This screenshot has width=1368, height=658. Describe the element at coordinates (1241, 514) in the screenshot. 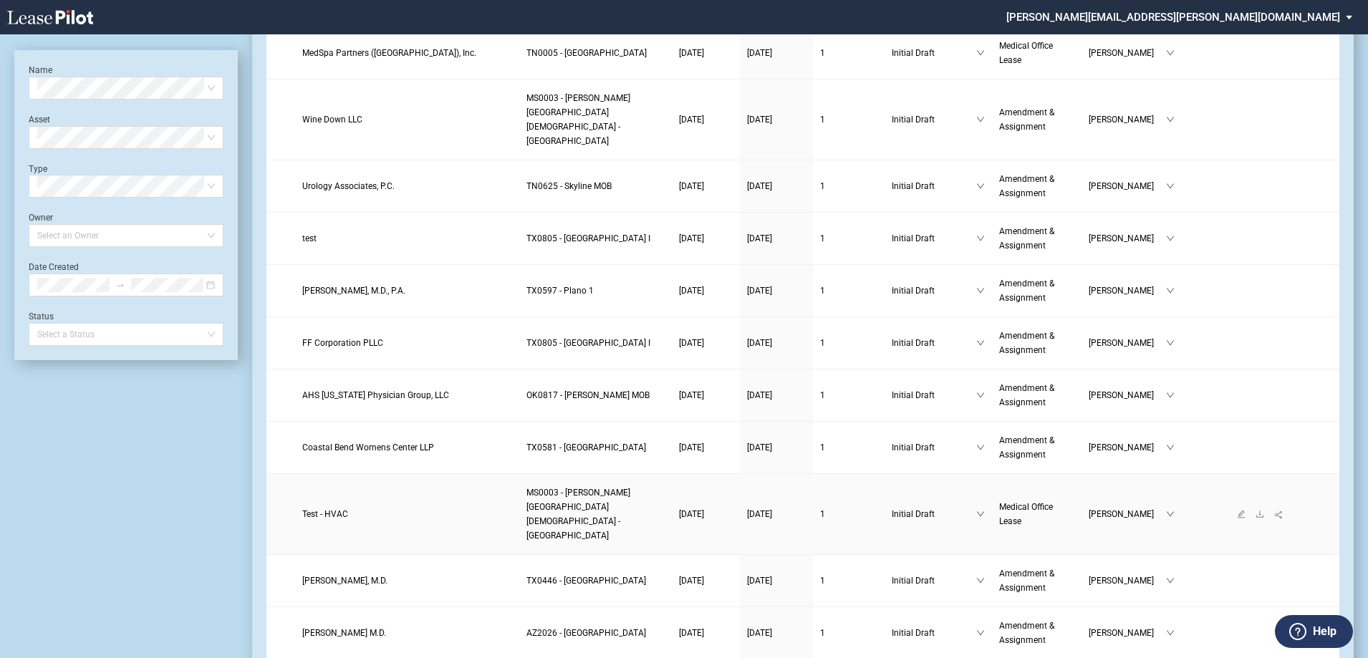

I see `span: edit` at that location.